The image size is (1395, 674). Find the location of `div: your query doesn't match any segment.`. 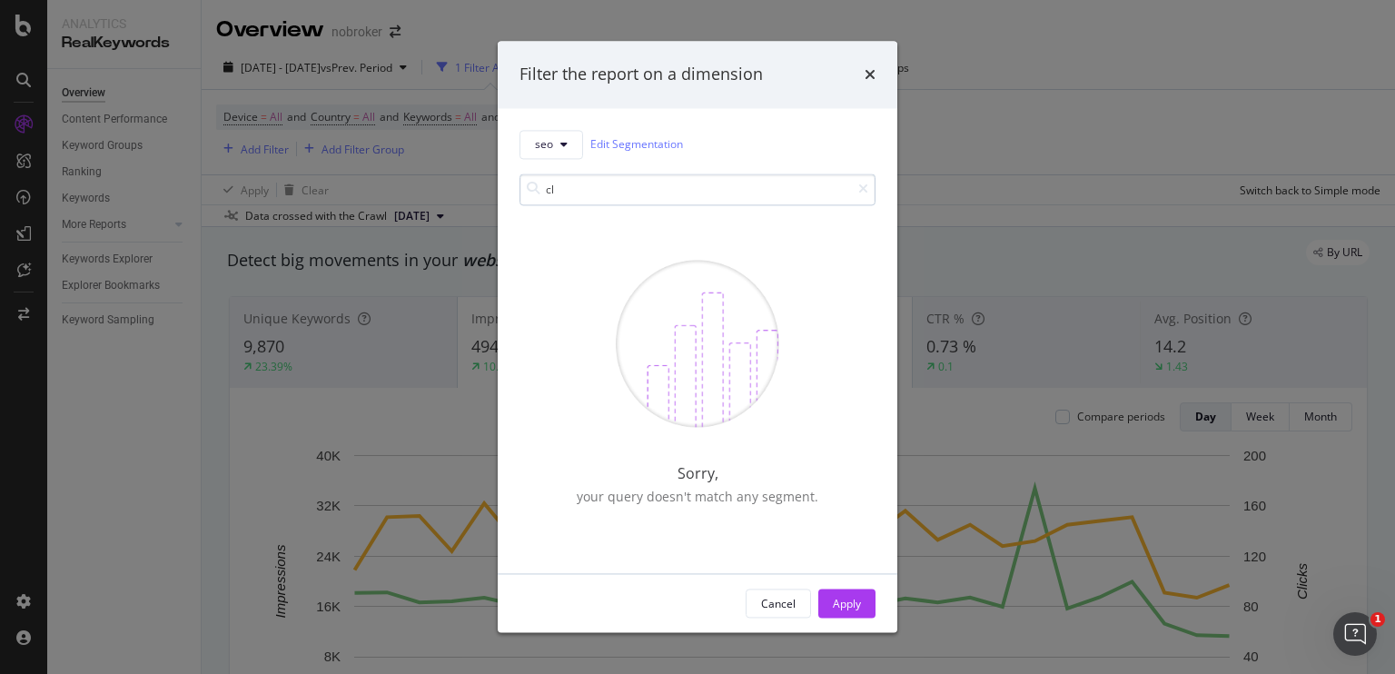

div: your query doesn't match any segment. is located at coordinates (698, 498).